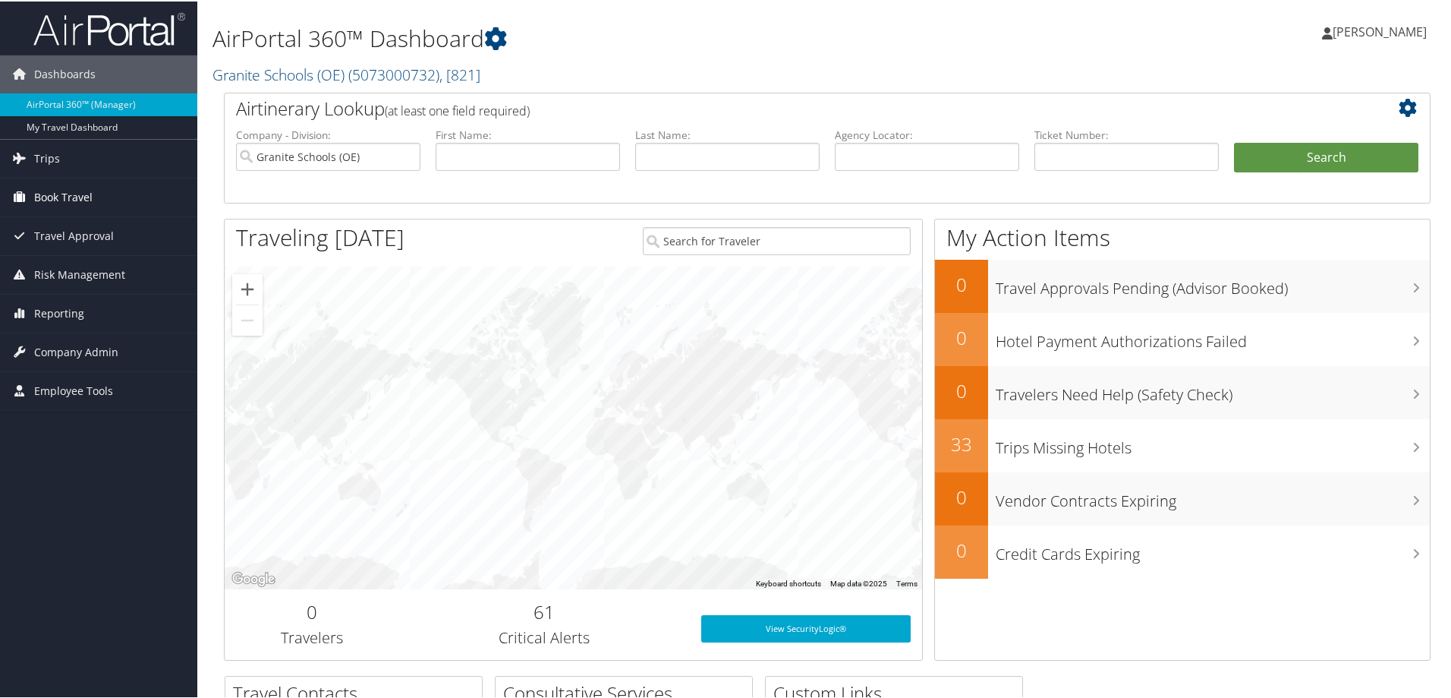 The height and width of the screenshot is (698, 1451). Describe the element at coordinates (247, 288) in the screenshot. I see `button: Zoom in` at that location.